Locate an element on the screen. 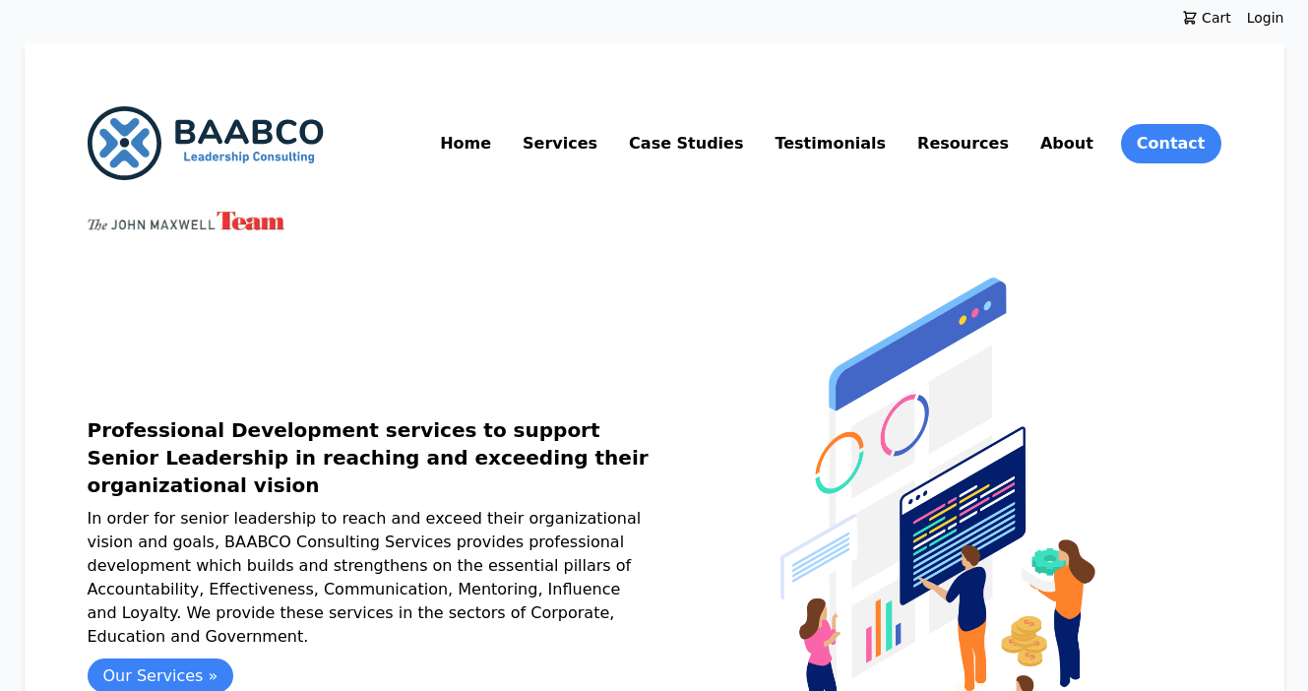  a: Services is located at coordinates (560, 144).